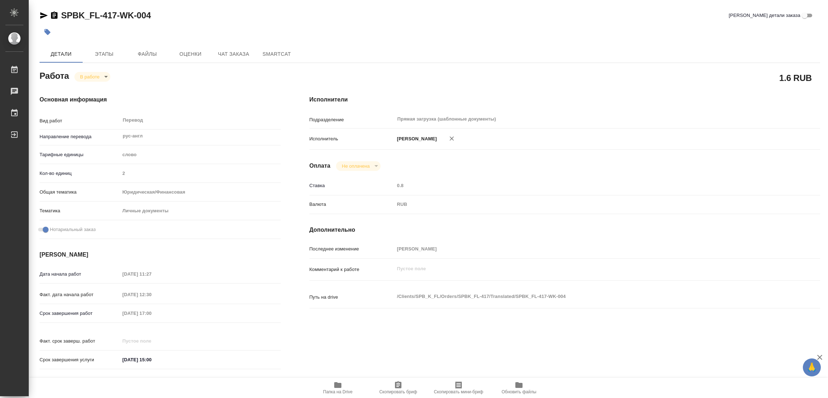 This screenshot has width=828, height=398. What do you see at coordinates (54, 75) in the screenshot?
I see `h2: Работа` at bounding box center [54, 75].